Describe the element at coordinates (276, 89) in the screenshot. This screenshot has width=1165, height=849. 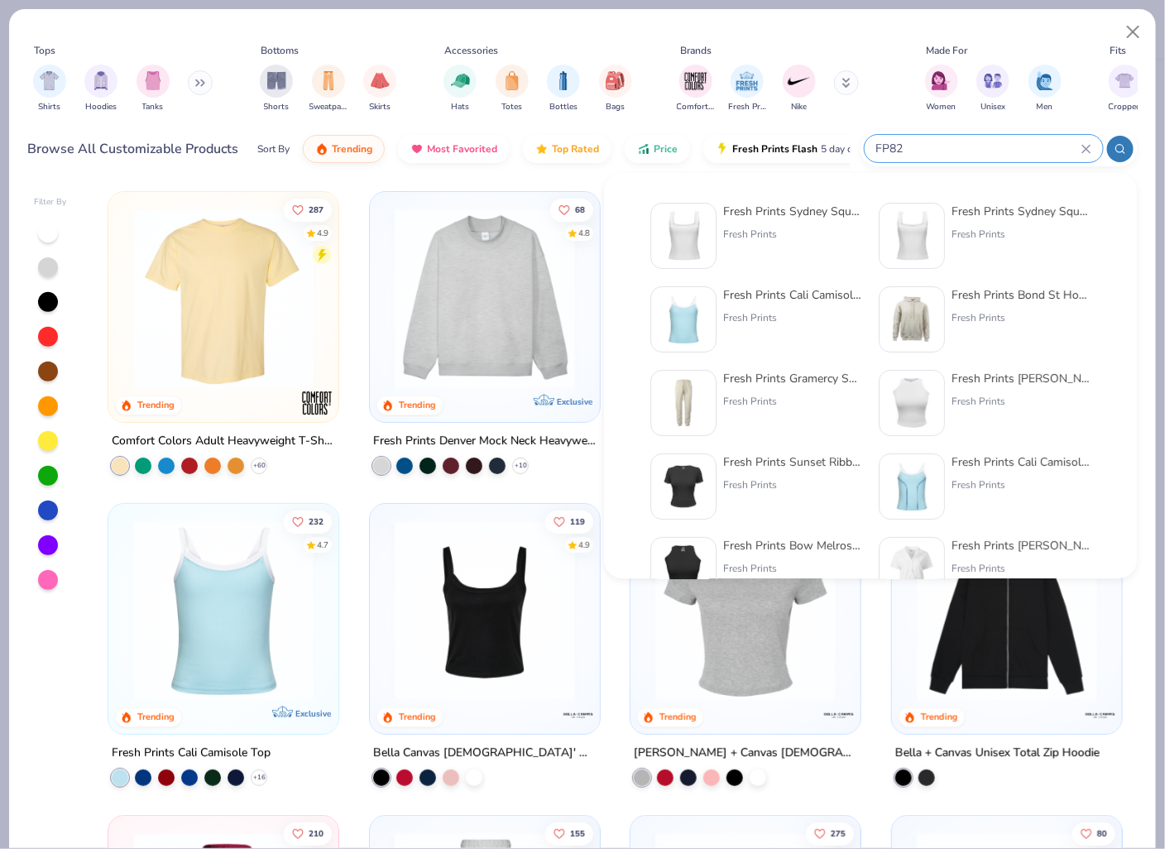
I see `div: filter for Shorts` at that location.